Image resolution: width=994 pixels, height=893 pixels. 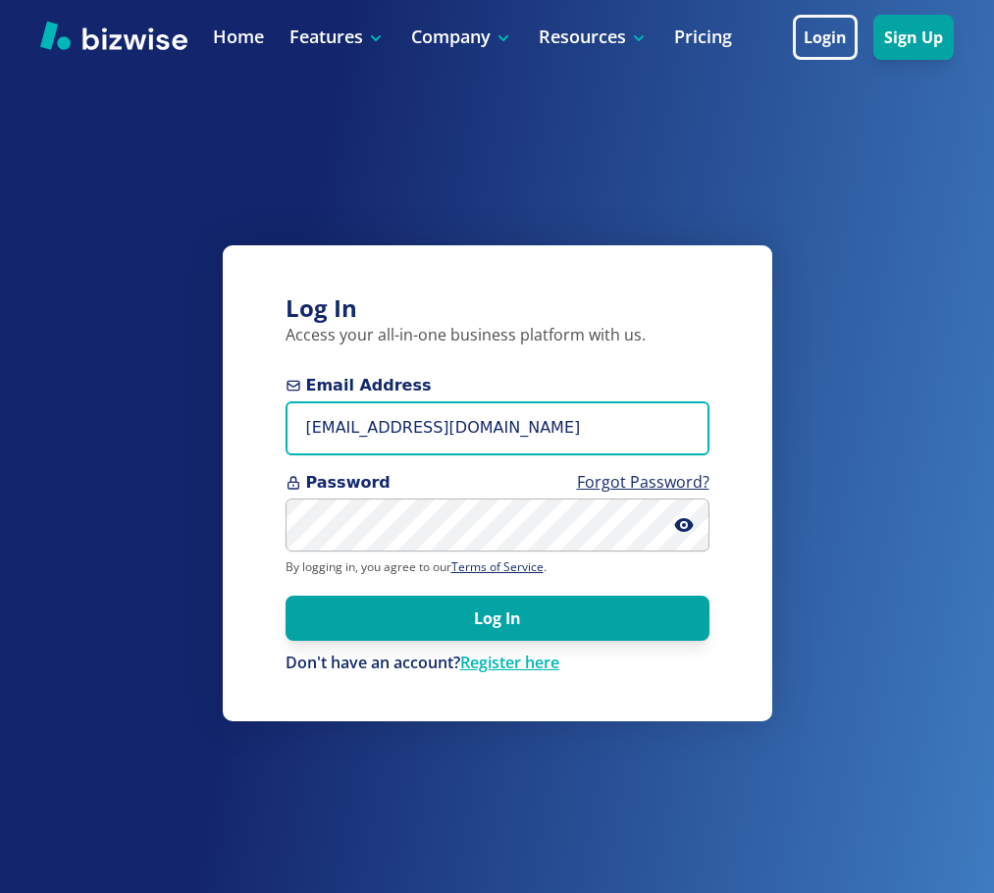 What do you see at coordinates (643, 482) in the screenshot?
I see `a: Forgot Password?` at bounding box center [643, 482].